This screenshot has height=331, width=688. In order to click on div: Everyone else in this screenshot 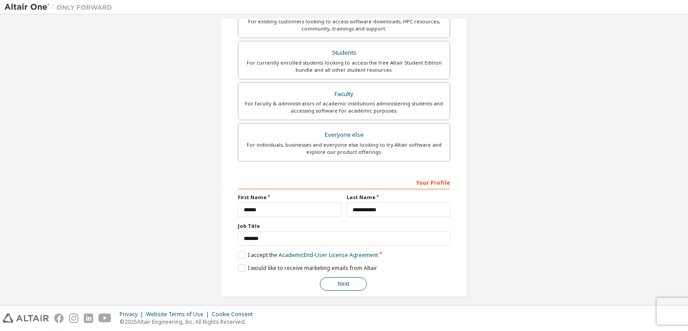, I will do `click(344, 135)`.